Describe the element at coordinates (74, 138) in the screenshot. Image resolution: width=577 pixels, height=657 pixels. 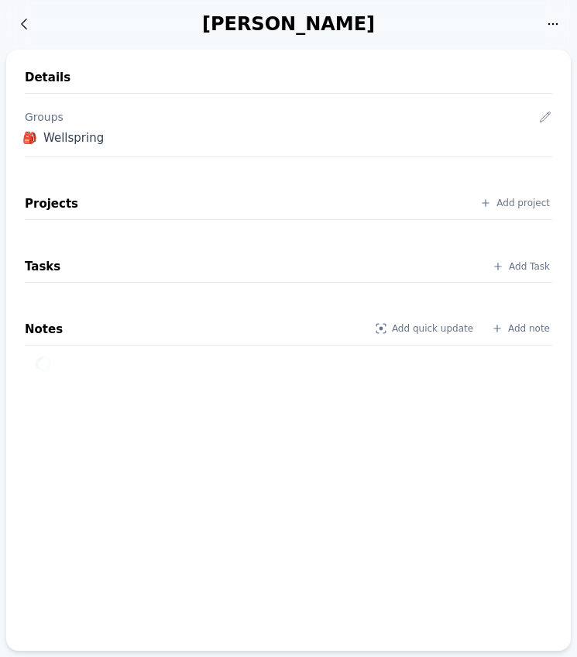
I see `div: Wellspring` at that location.